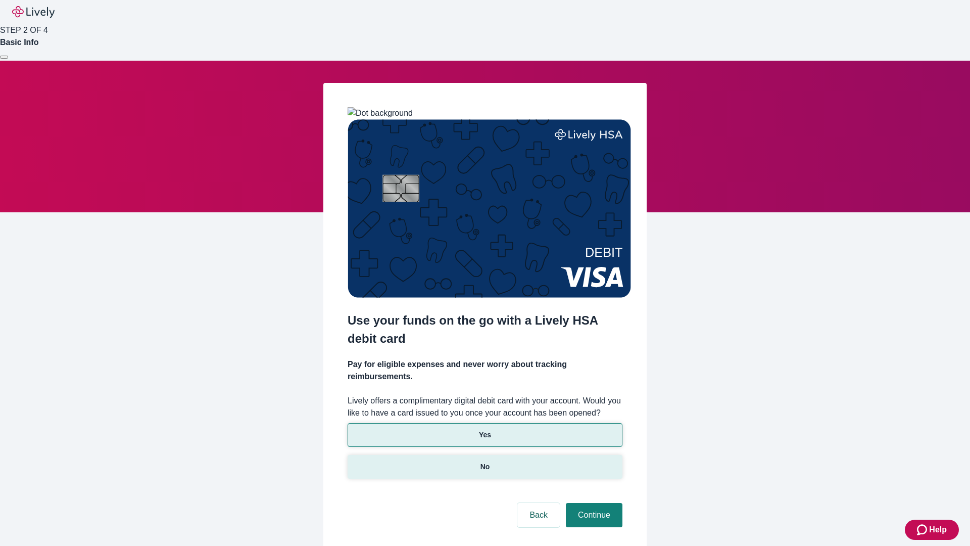 This screenshot has width=970, height=546. Describe the element at coordinates (380, 113) in the screenshot. I see `img: Dot background` at that location.